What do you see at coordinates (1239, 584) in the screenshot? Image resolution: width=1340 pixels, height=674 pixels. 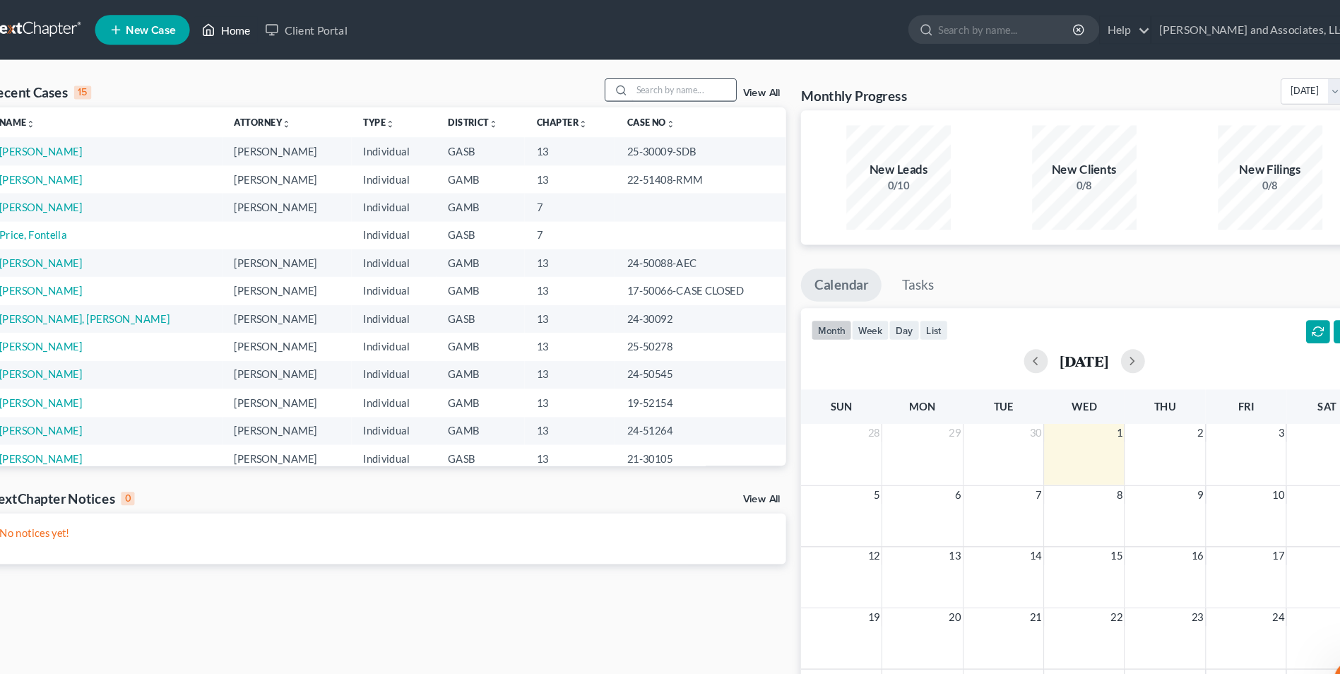 I see `span: 24` at bounding box center [1239, 584].